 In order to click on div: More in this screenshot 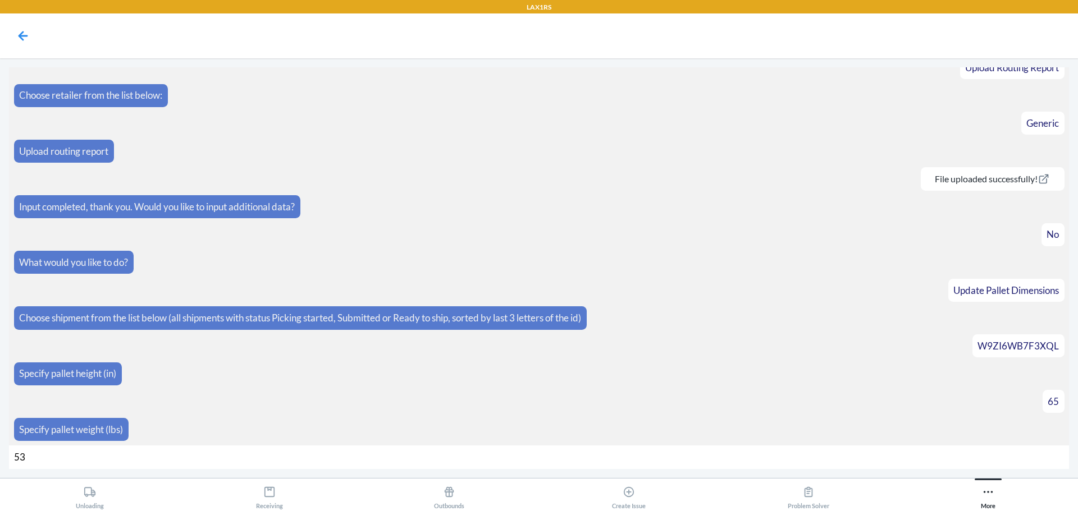, I will do `click(988, 496)`.